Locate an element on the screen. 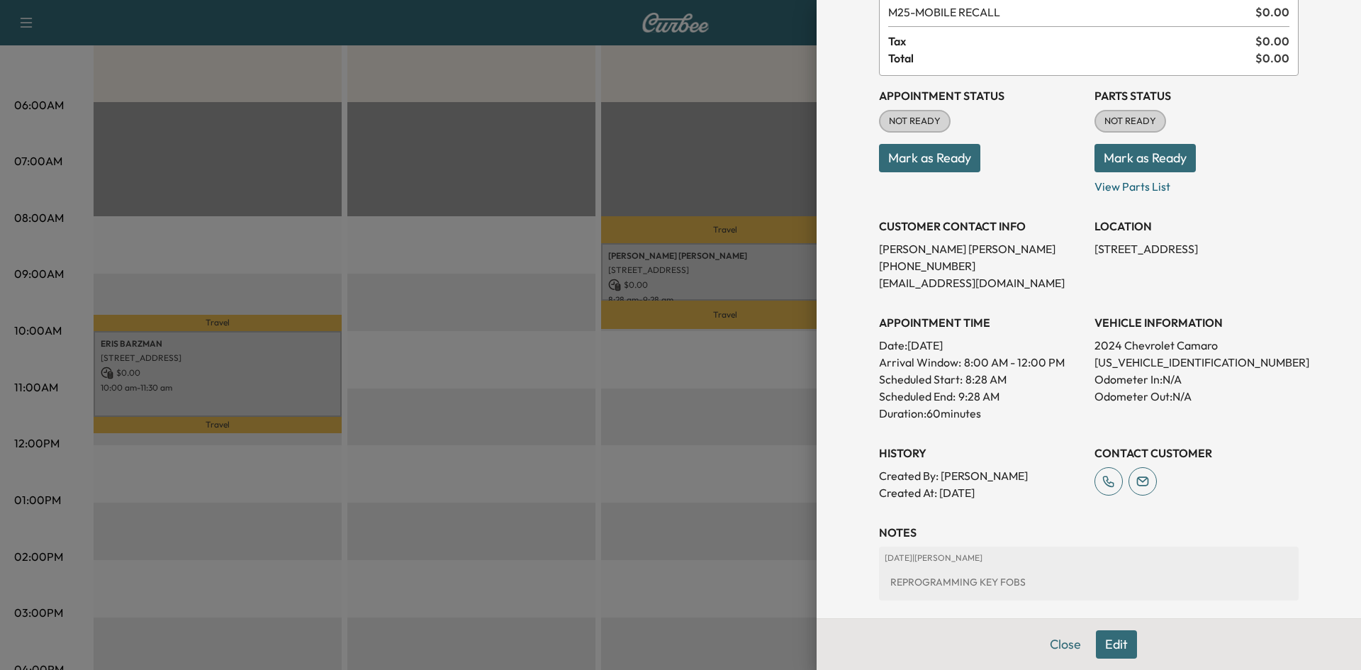  p: Odometer In: N/A is located at coordinates (1196, 379).